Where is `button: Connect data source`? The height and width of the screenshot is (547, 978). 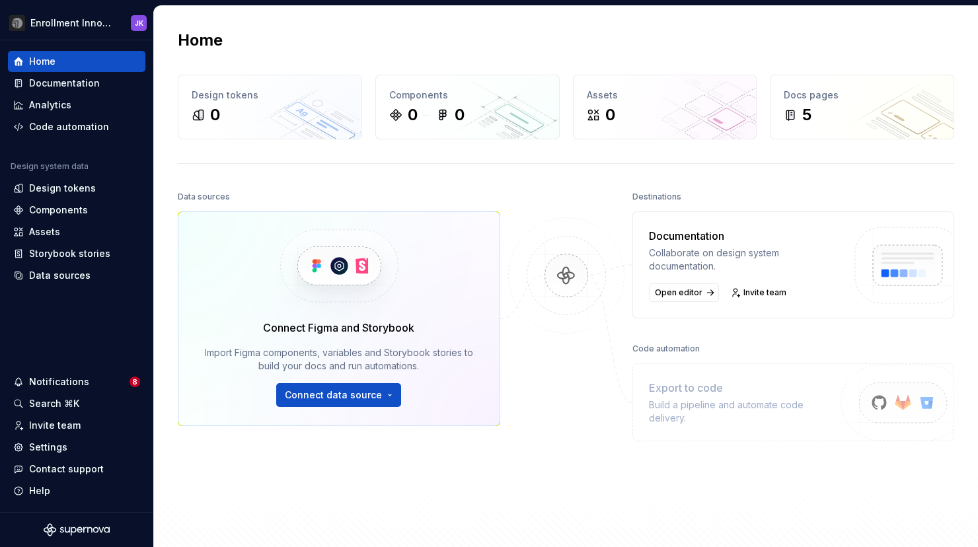
button: Connect data source is located at coordinates (338, 395).